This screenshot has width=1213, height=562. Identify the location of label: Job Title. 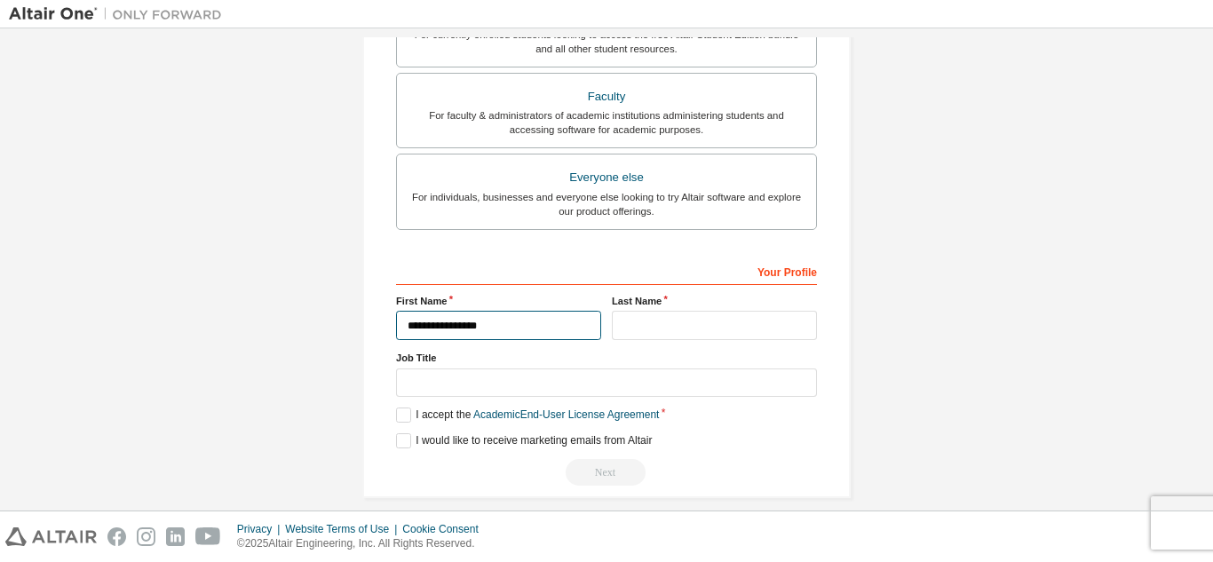
(607, 358).